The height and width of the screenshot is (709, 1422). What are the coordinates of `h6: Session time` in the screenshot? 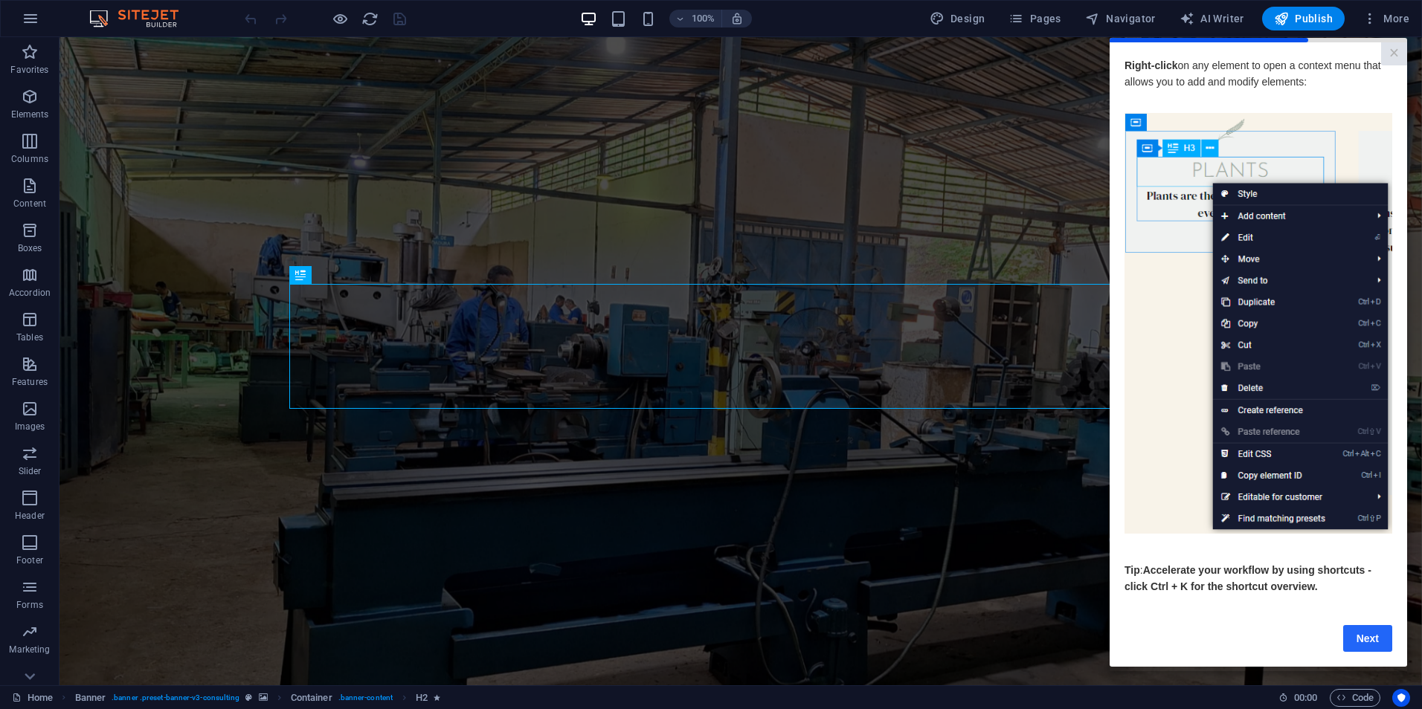 It's located at (1298, 698).